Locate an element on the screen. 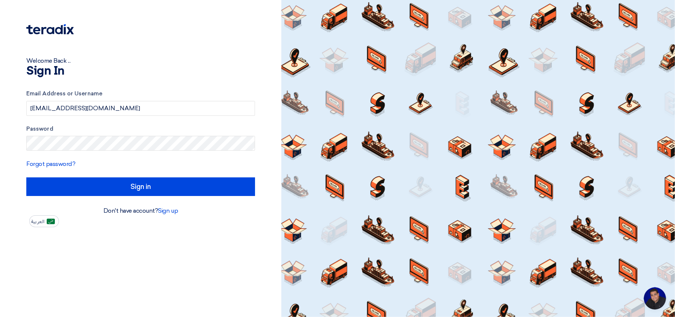 The image size is (675, 317). img: Teradix logo is located at coordinates (50, 29).